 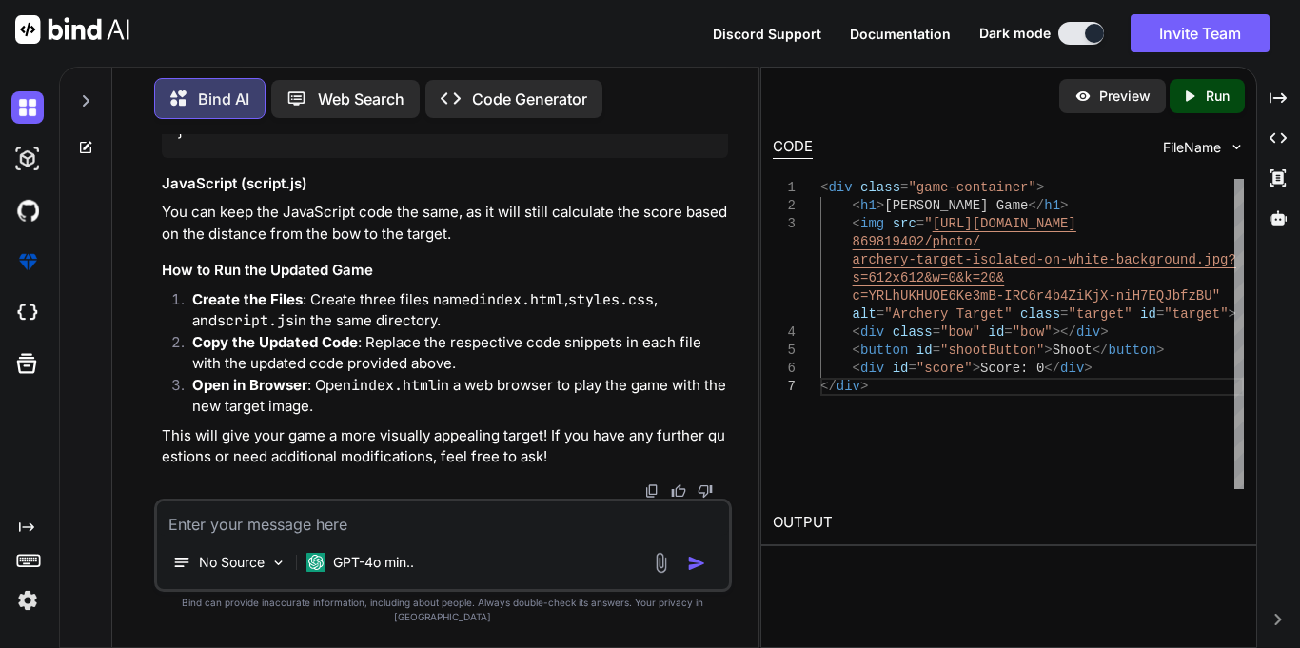 I want to click on img: GPT-4o mini, so click(x=316, y=562).